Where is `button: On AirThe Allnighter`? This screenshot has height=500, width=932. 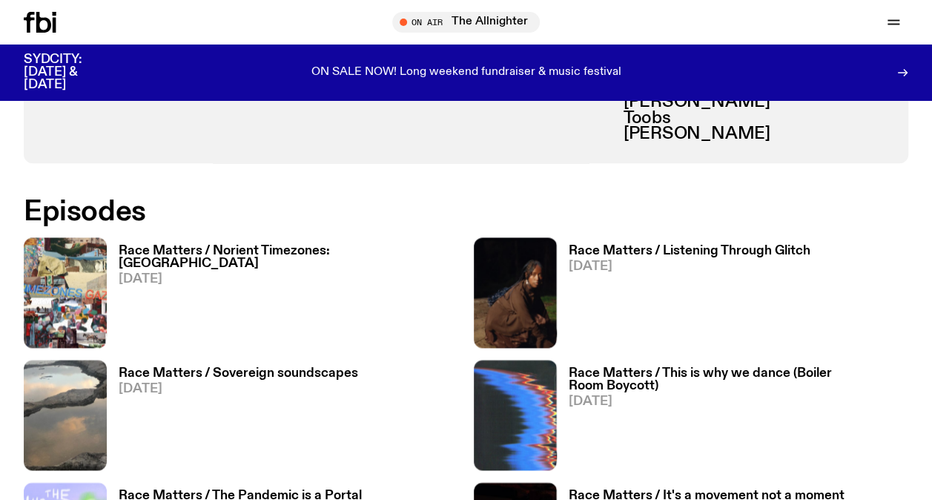
button: On AirThe Allnighter is located at coordinates (466, 22).